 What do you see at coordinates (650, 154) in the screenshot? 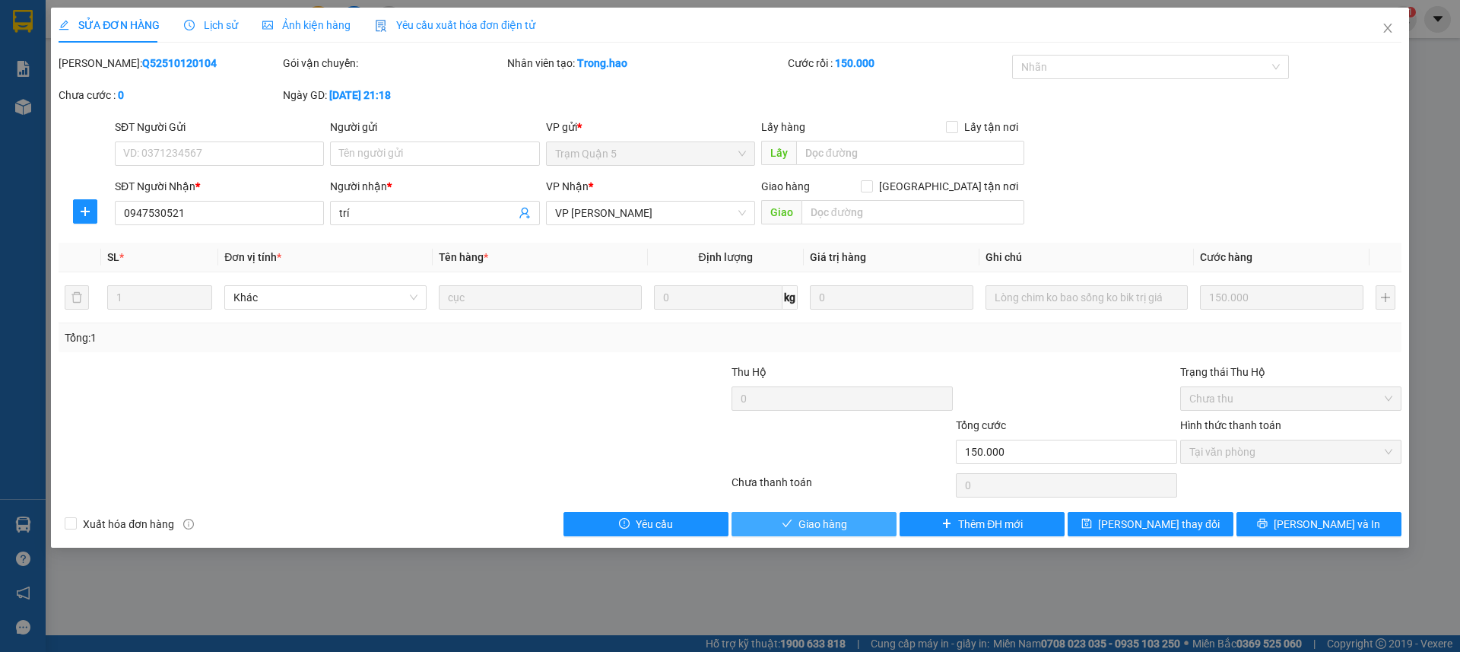
I see `span: Trạm Quận 5` at bounding box center [650, 154].